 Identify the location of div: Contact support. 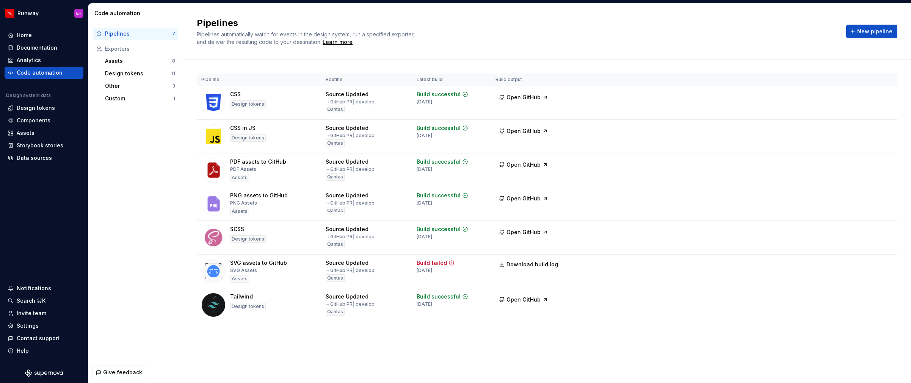
(38, 338).